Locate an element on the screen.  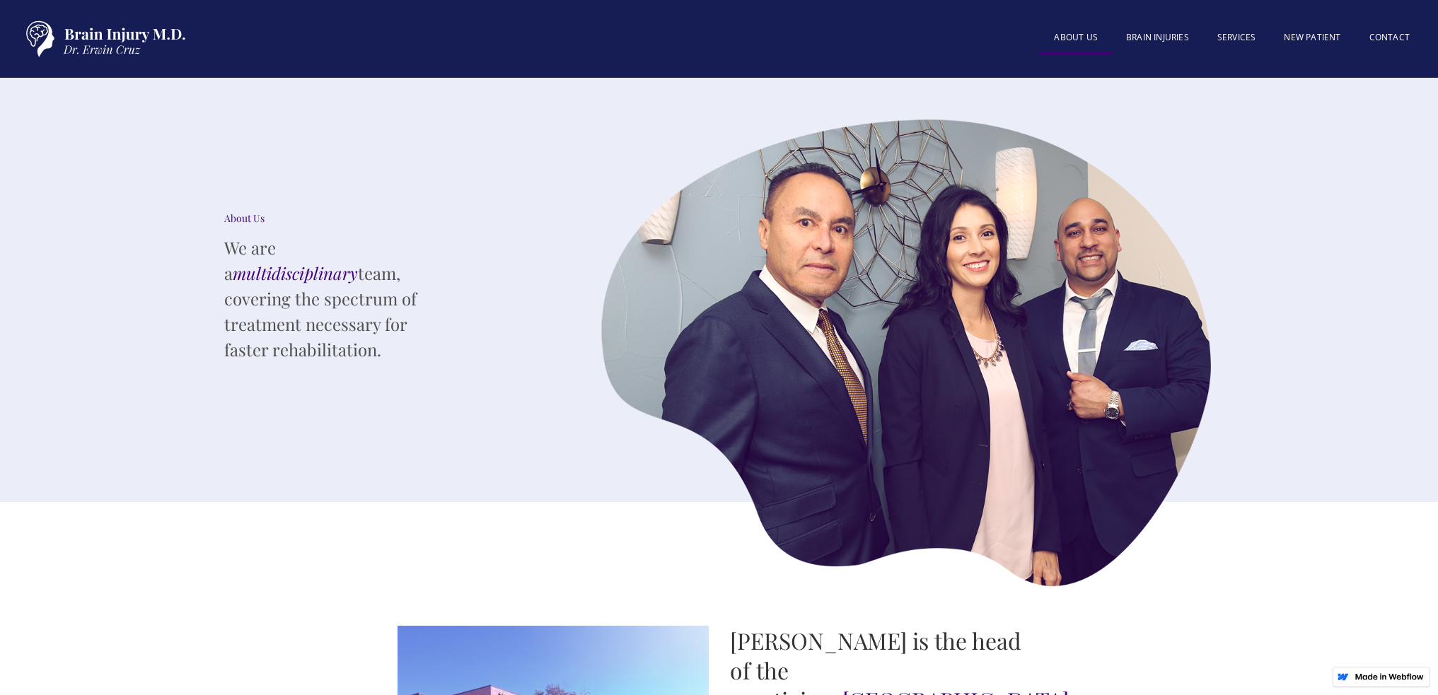
a: BRAIN INJURIES is located at coordinates (1157, 37).